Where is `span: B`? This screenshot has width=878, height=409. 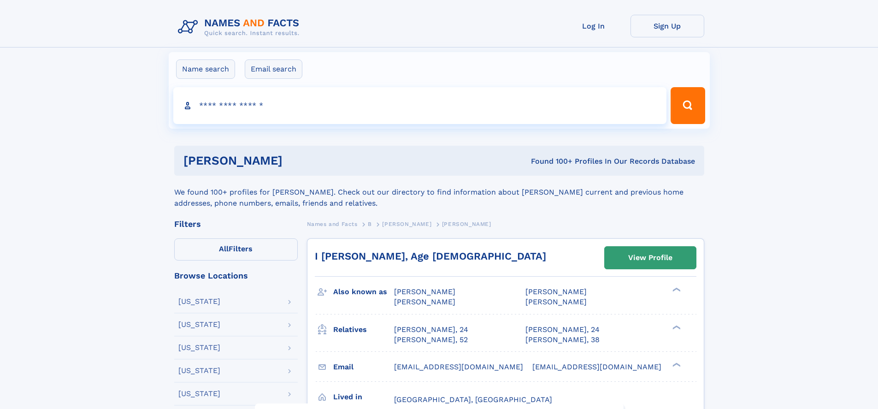
span: B is located at coordinates (370, 224).